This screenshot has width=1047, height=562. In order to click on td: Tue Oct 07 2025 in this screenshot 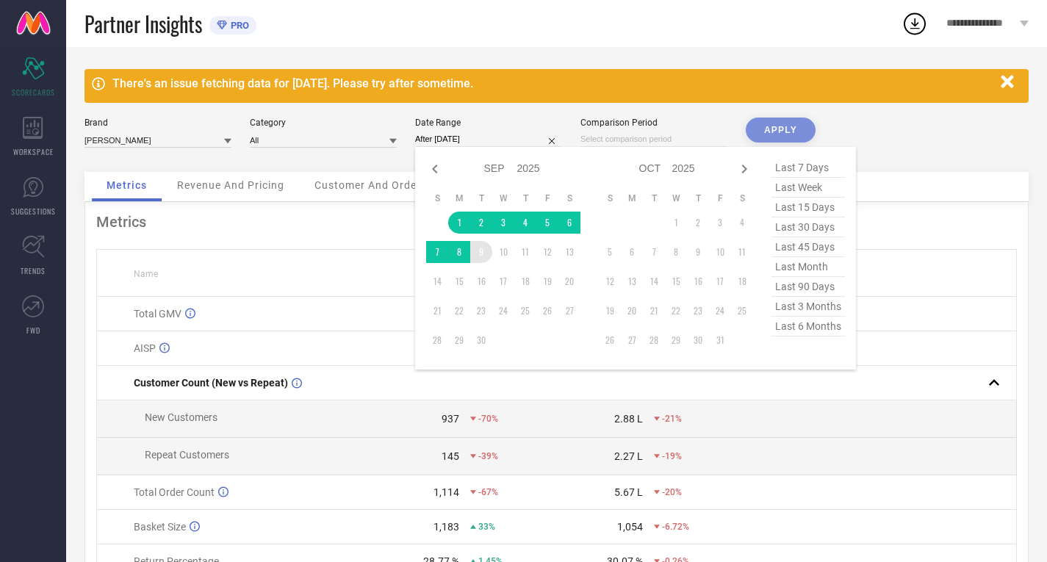, I will do `click(654, 252)`.